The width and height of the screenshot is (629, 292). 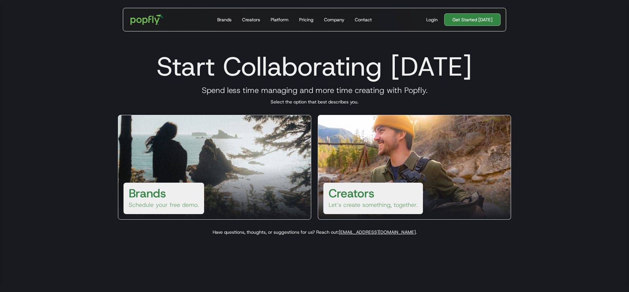 What do you see at coordinates (315, 90) in the screenshot?
I see `h3: Spend less time managing and more time creating with Popfly.` at bounding box center [315, 90].